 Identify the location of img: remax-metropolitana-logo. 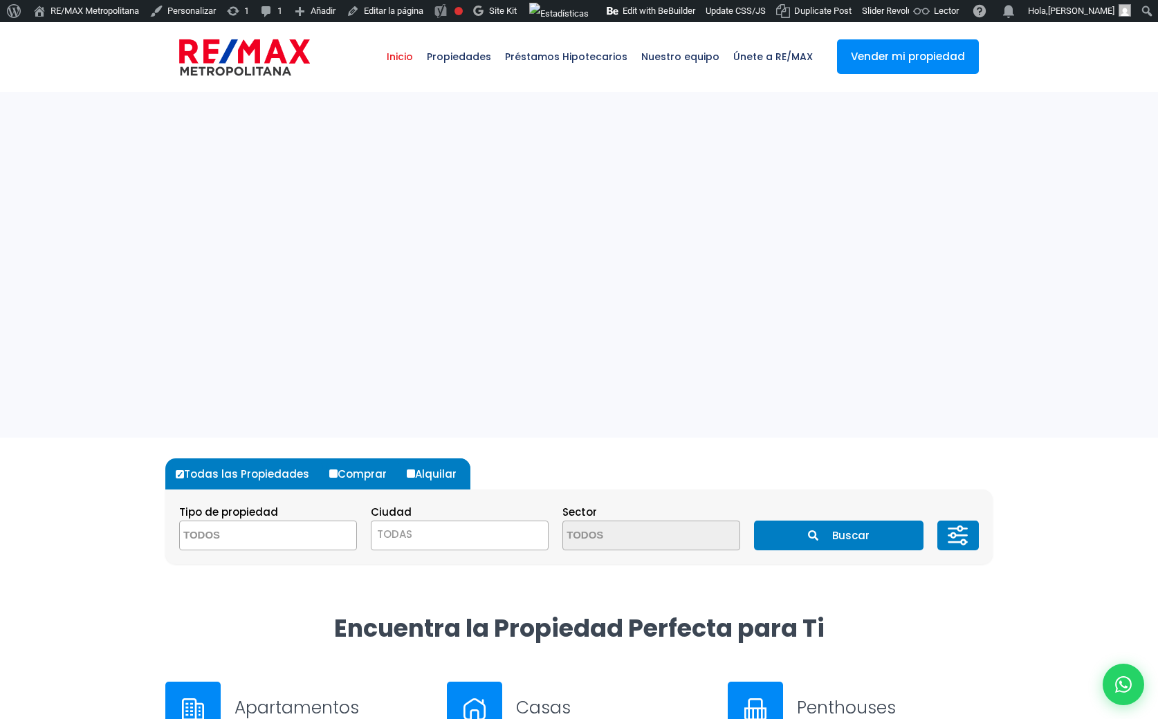
(244, 57).